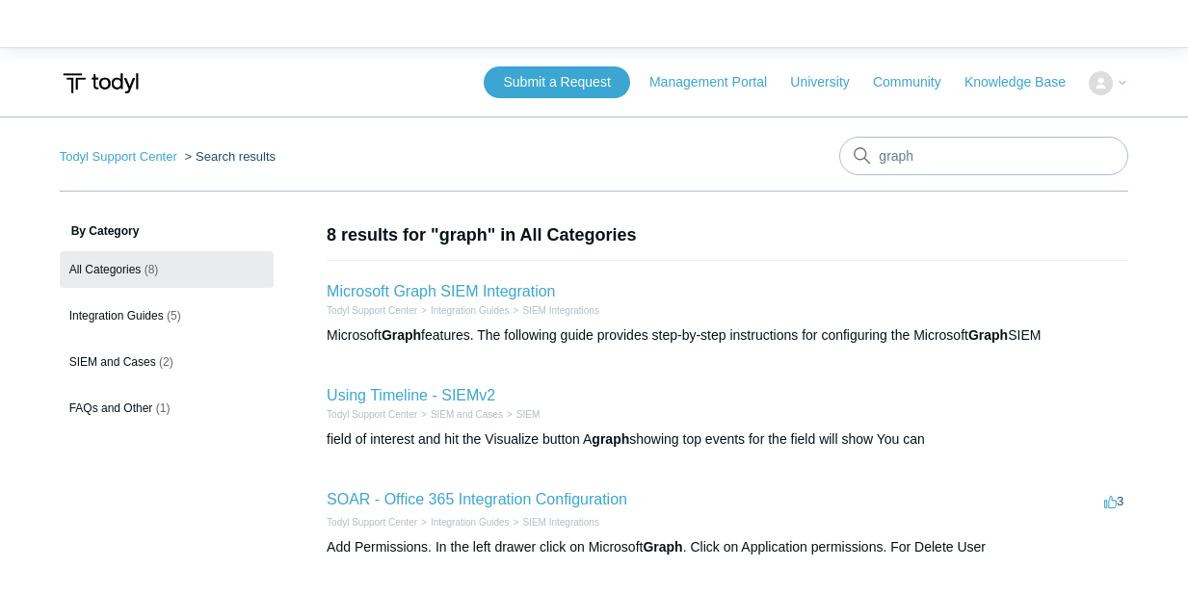 This screenshot has width=1188, height=594. I want to click on a: Using Timeline - SIEMv2, so click(410, 395).